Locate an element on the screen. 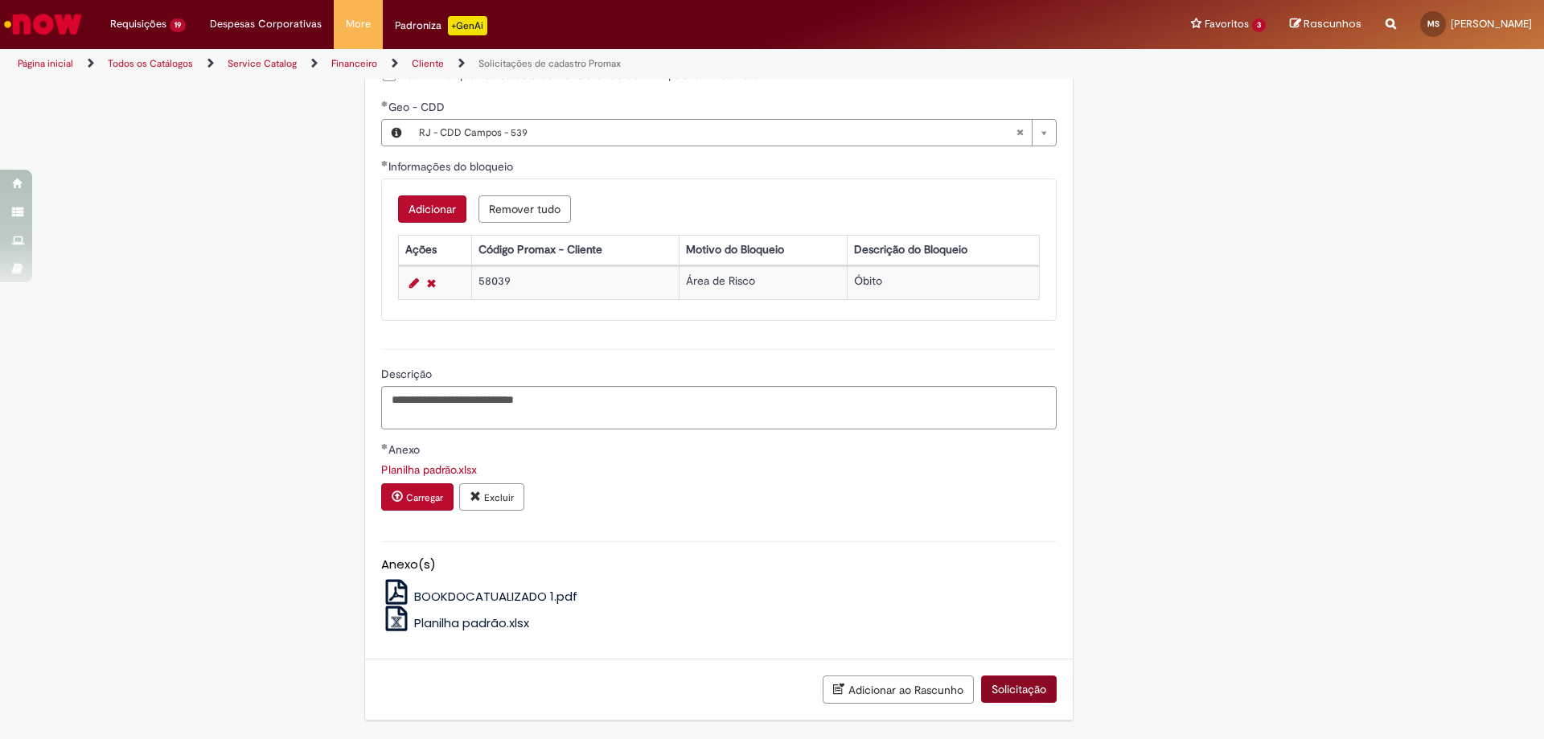 This screenshot has width=1544, height=739. ul: Trilhas de página is located at coordinates (515, 64).